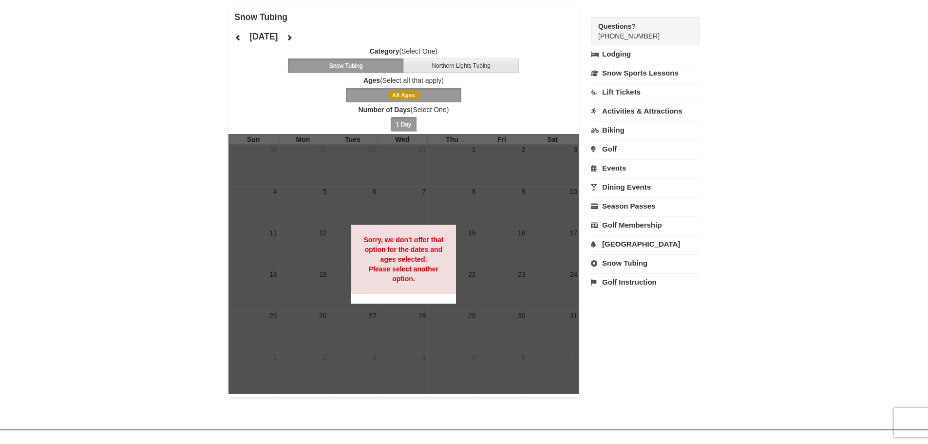 The image size is (928, 444). I want to click on label: (Select all that apply), so click(404, 80).